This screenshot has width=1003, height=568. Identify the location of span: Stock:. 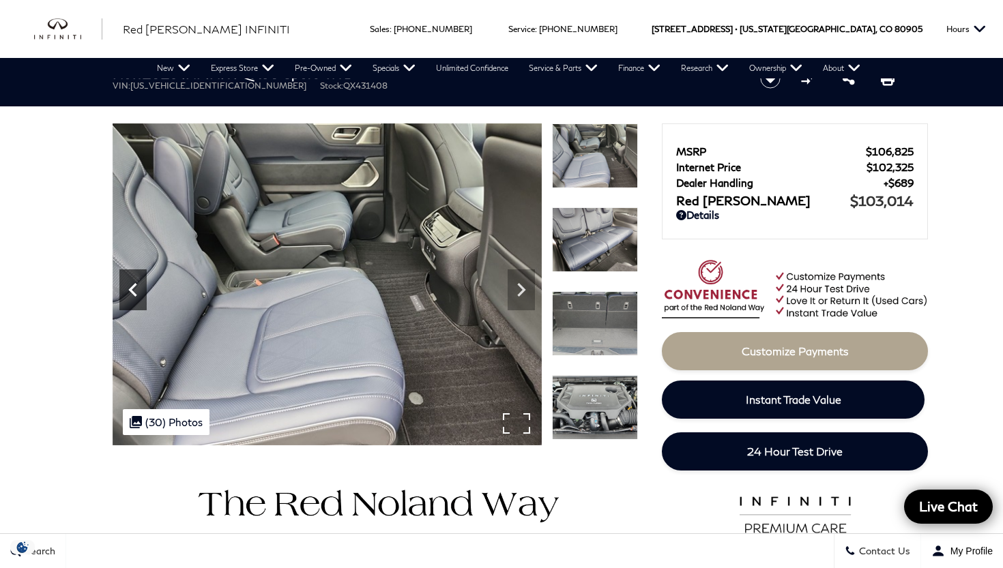
(332, 85).